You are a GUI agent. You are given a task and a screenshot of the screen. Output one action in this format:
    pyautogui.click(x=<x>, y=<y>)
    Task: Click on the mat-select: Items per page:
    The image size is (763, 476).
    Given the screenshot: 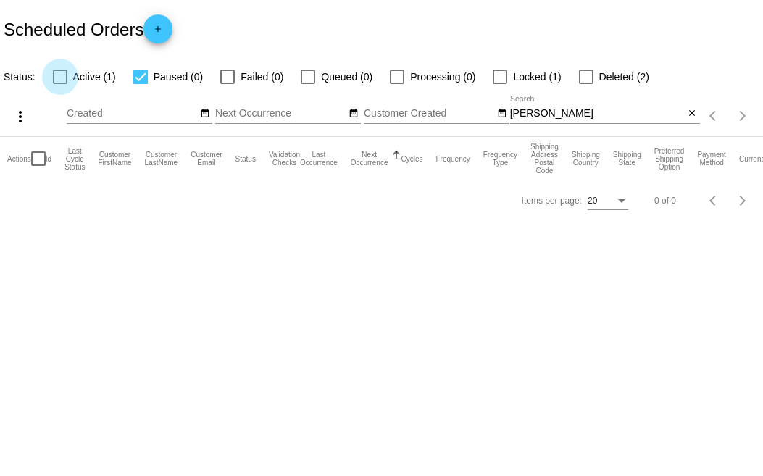 What is the action you would take?
    pyautogui.click(x=608, y=201)
    